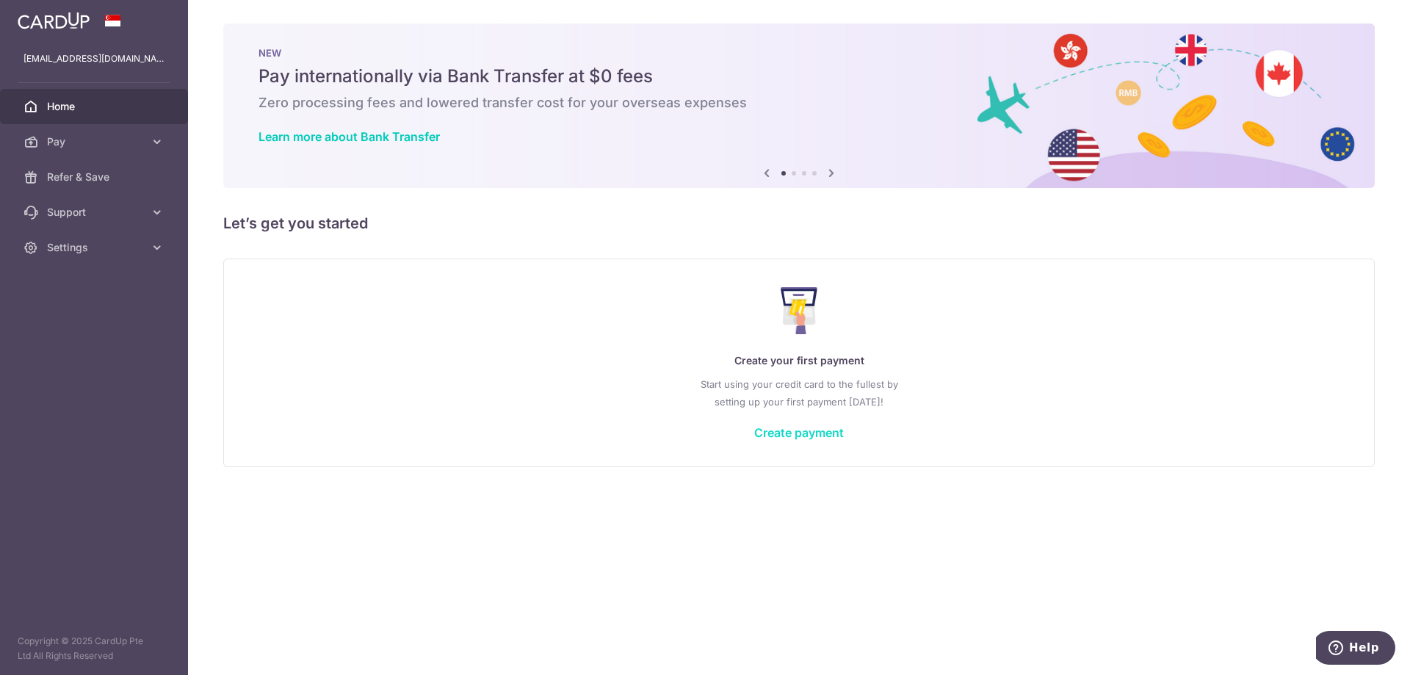  Describe the element at coordinates (799, 433) in the screenshot. I see `a: Create payment` at that location.